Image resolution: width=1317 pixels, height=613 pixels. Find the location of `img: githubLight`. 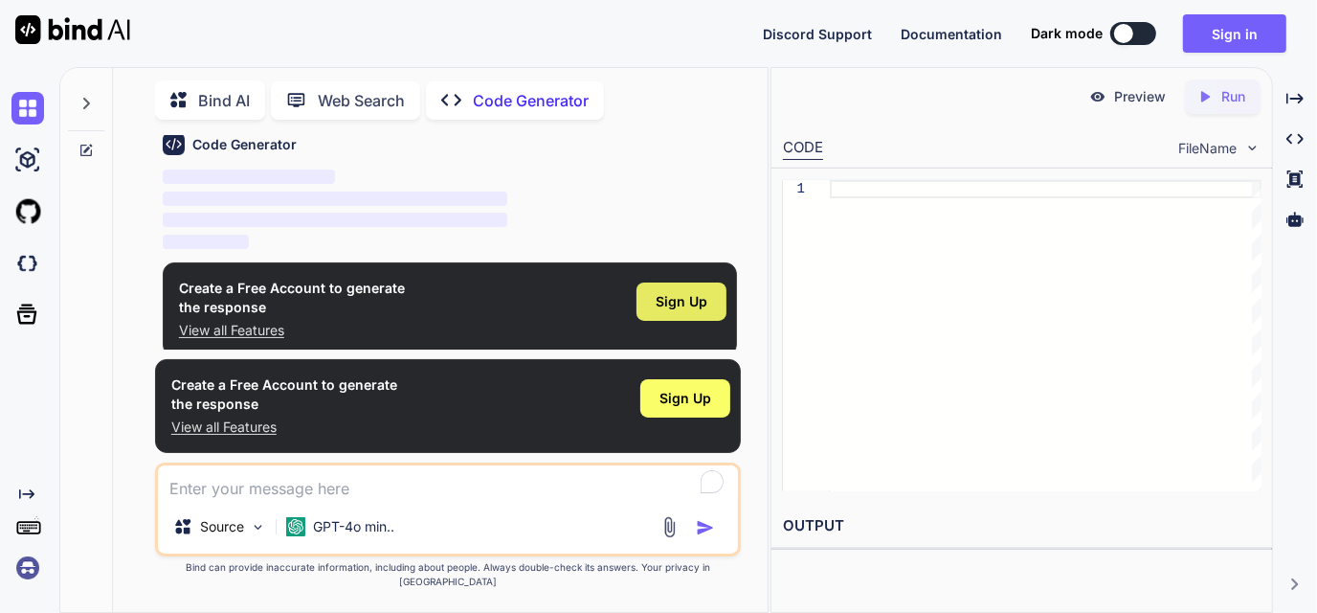

img: githubLight is located at coordinates (28, 212).